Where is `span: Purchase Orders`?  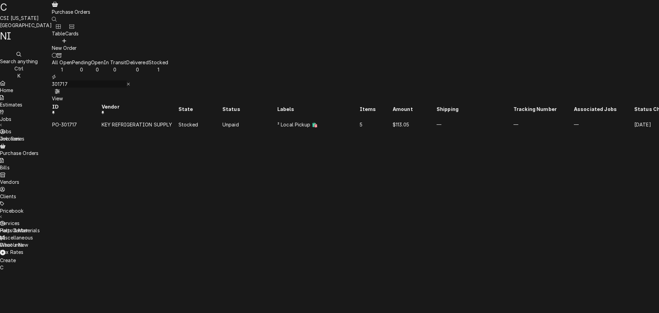
span: Purchase Orders is located at coordinates (71, 12).